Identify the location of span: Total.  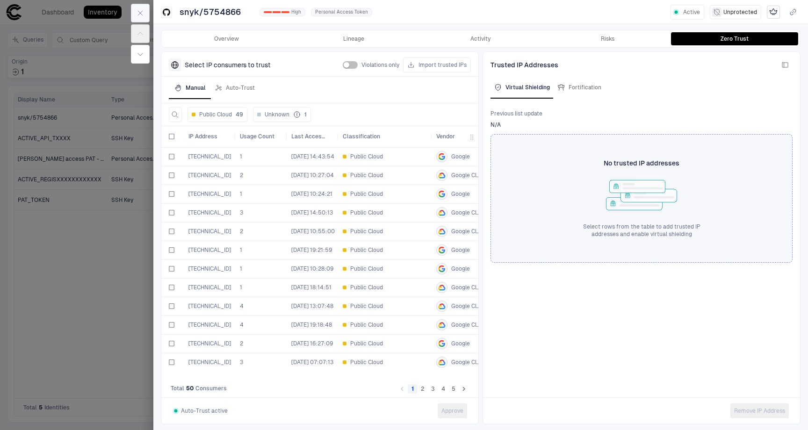
(177, 389).